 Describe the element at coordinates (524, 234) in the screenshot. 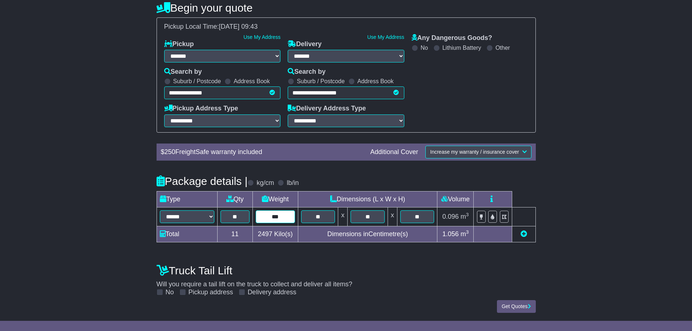

I see `a: Add new item` at that location.